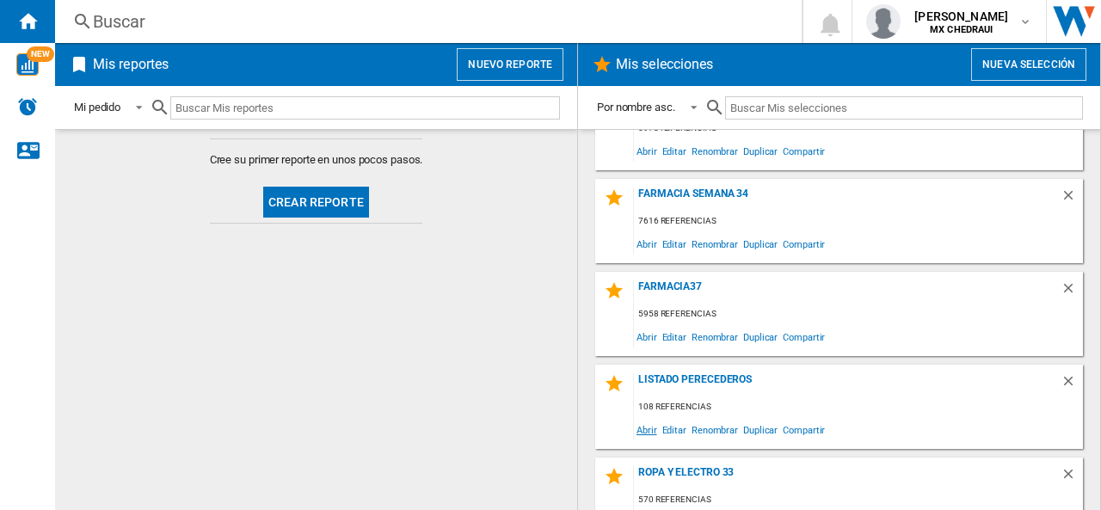 The height and width of the screenshot is (510, 1101). What do you see at coordinates (847, 199) in the screenshot?
I see `div: Farmacia Semana 34` at bounding box center [847, 199].